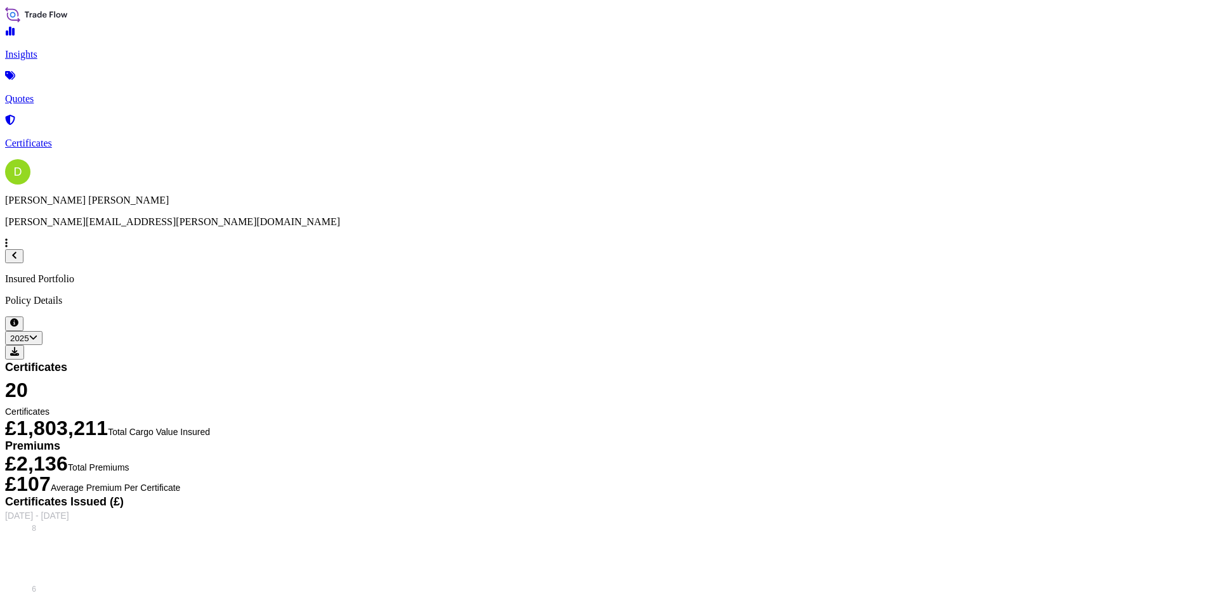 The image size is (1213, 605). Describe the element at coordinates (22, 428) in the screenshot. I see `span: 1` at that location.